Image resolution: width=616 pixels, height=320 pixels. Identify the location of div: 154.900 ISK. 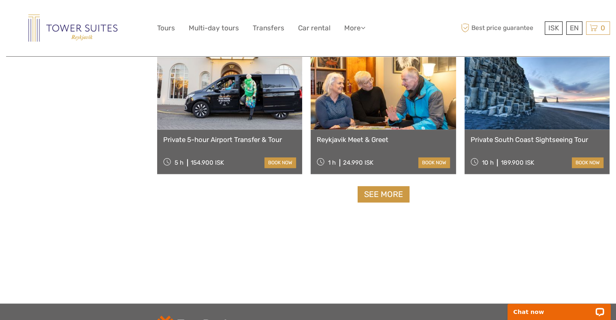
(207, 163).